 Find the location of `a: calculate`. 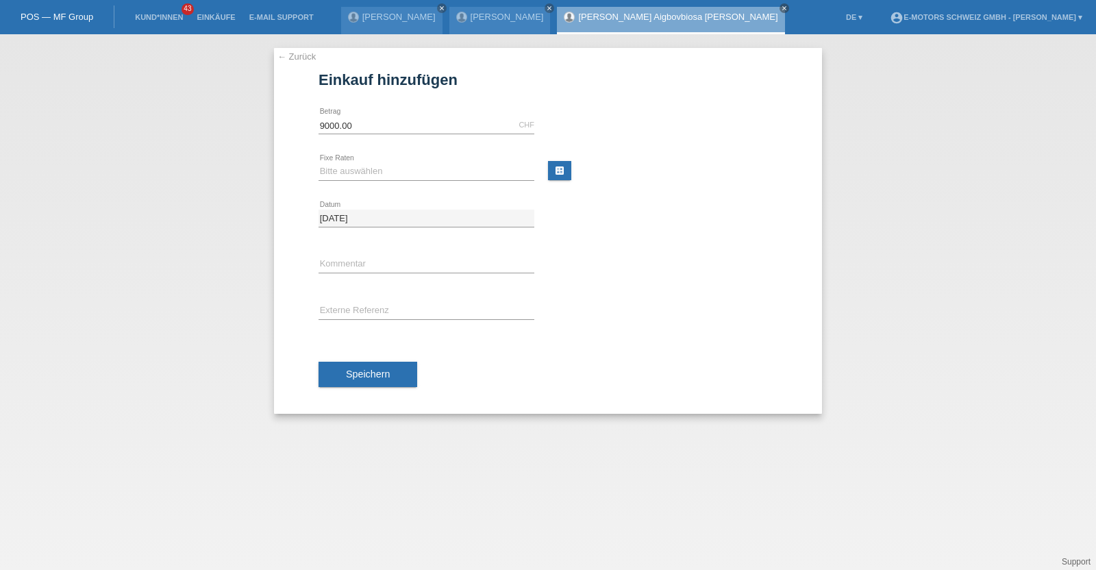

a: calculate is located at coordinates (560, 171).